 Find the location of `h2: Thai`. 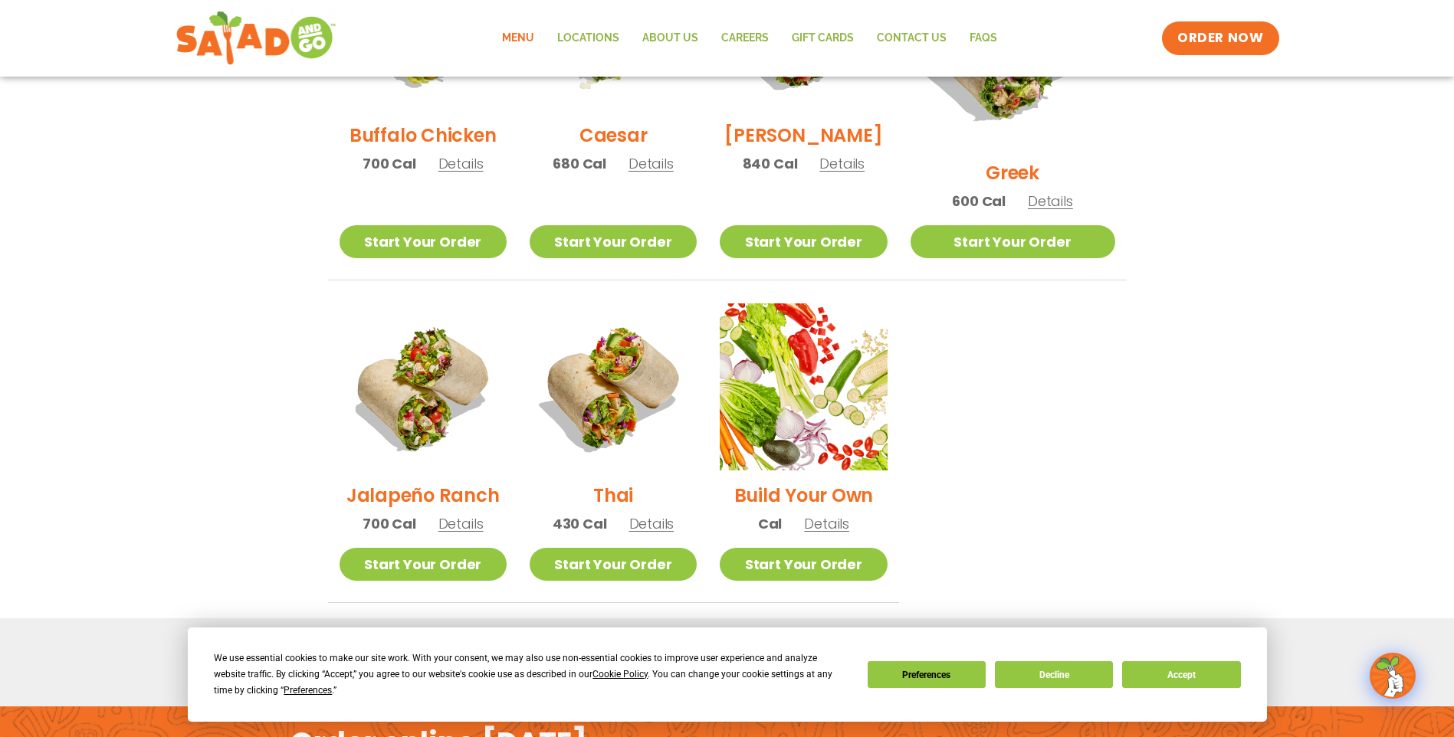

h2: Thai is located at coordinates (613, 495).